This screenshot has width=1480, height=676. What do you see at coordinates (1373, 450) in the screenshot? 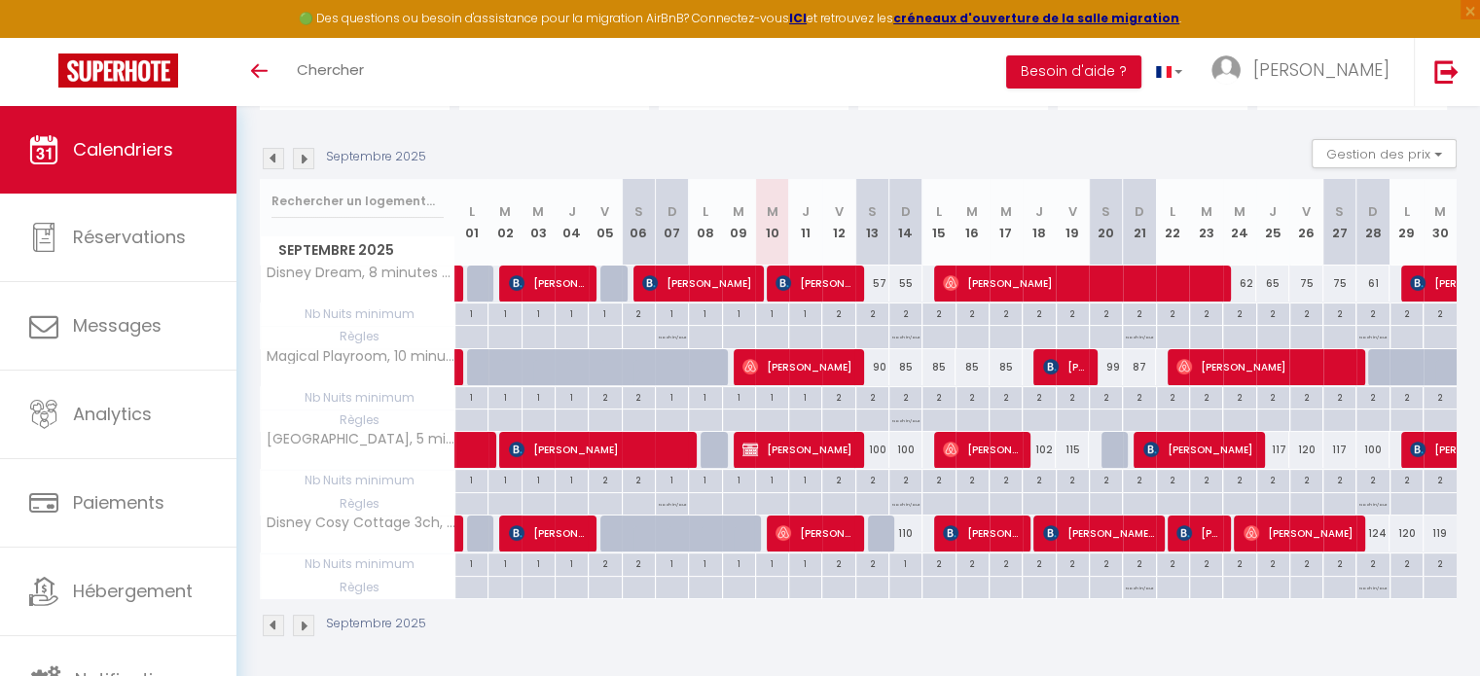
I see `div: 100` at bounding box center [1373, 450].